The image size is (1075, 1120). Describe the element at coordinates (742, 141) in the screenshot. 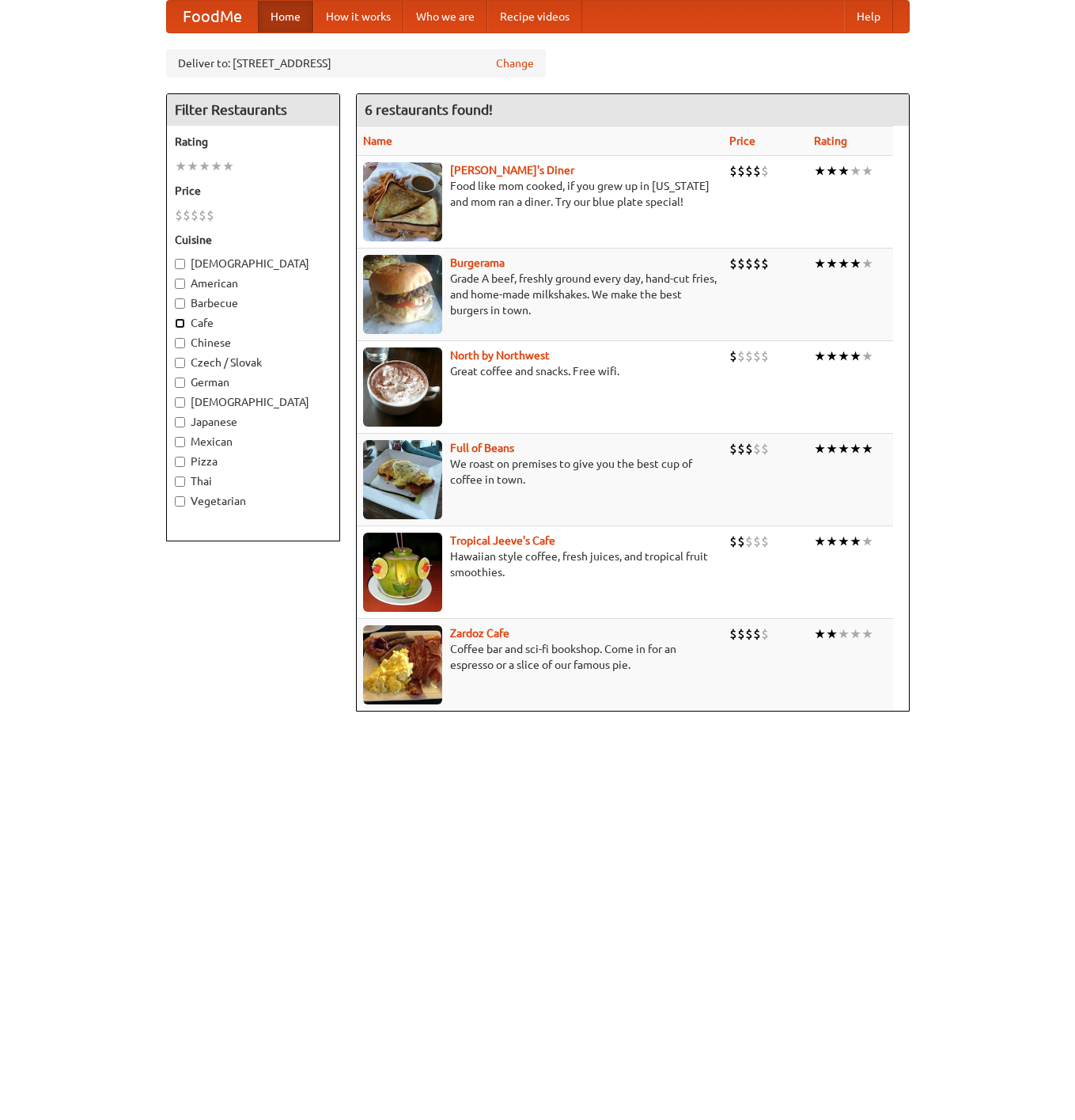

I see `a: Price` at that location.